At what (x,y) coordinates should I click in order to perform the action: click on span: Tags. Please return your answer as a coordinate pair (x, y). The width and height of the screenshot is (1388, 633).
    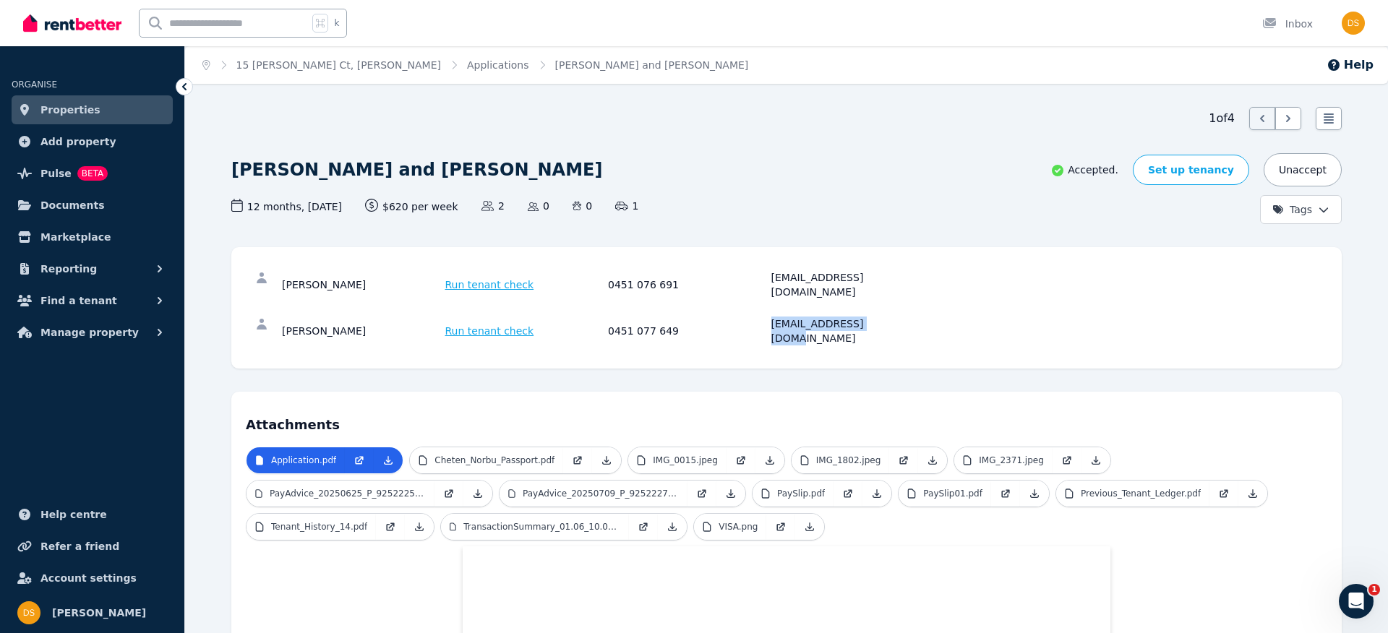
    Looking at the image, I should click on (1291, 210).